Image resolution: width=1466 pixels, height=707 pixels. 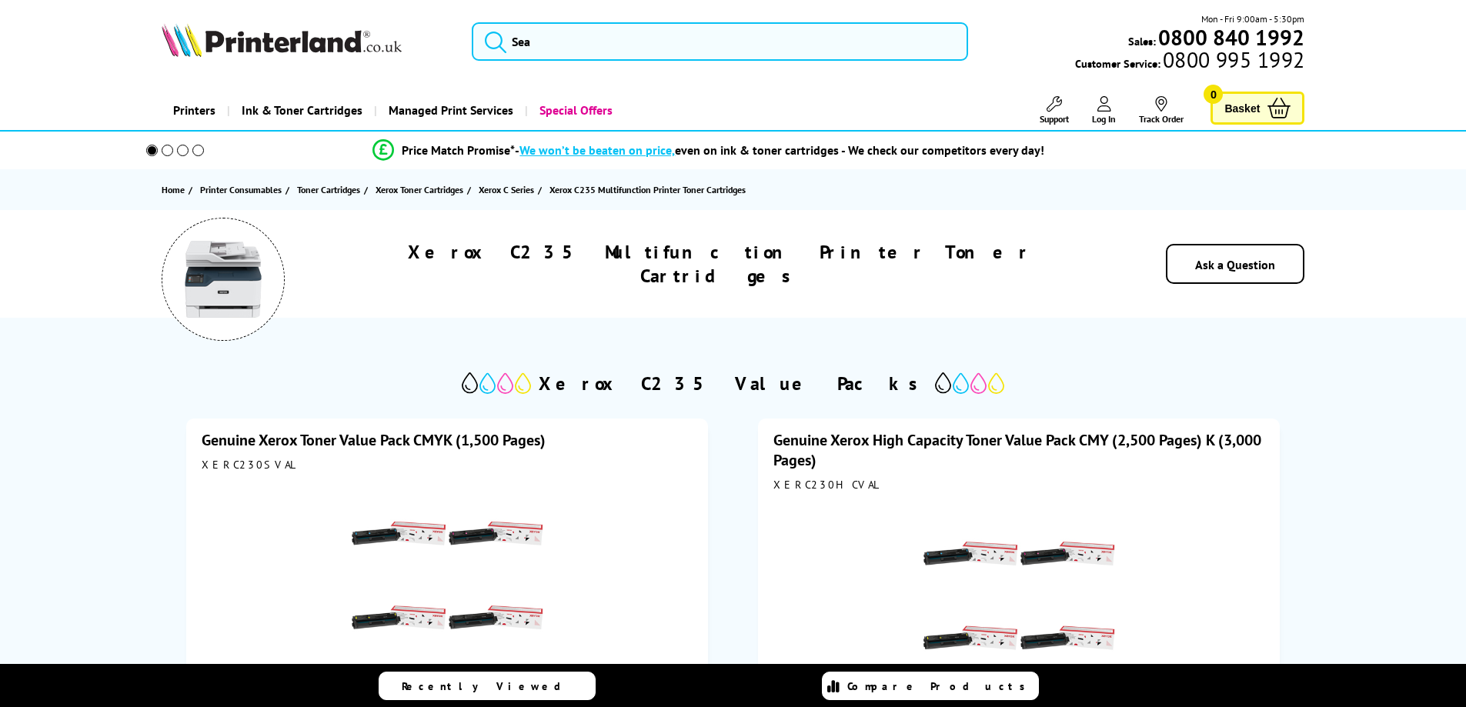 What do you see at coordinates (1232, 59) in the screenshot?
I see `span: 0800 995 1992` at bounding box center [1232, 59].